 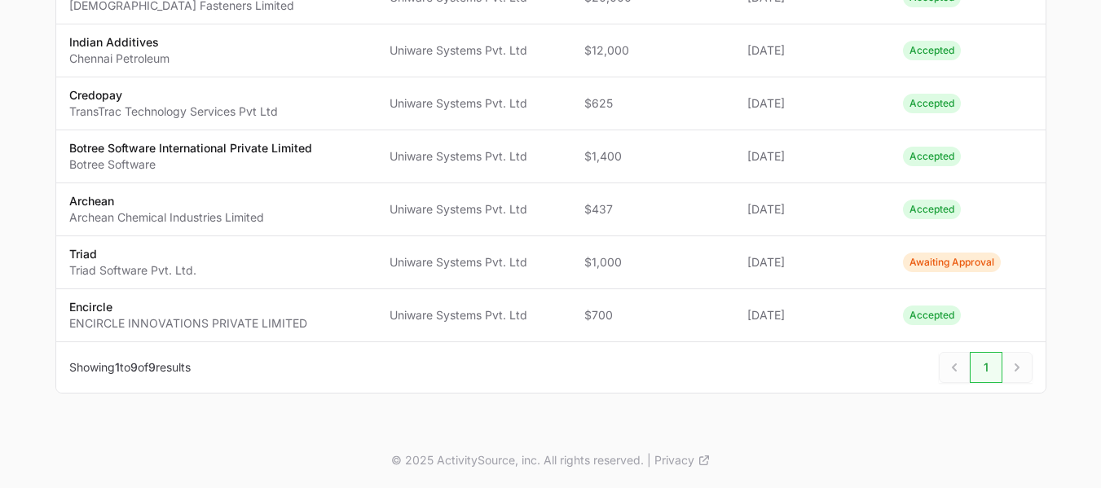 What do you see at coordinates (517, 460) in the screenshot?
I see `p: © 2025 ActivitySource, inc. All rights reserved.` at bounding box center [517, 460].